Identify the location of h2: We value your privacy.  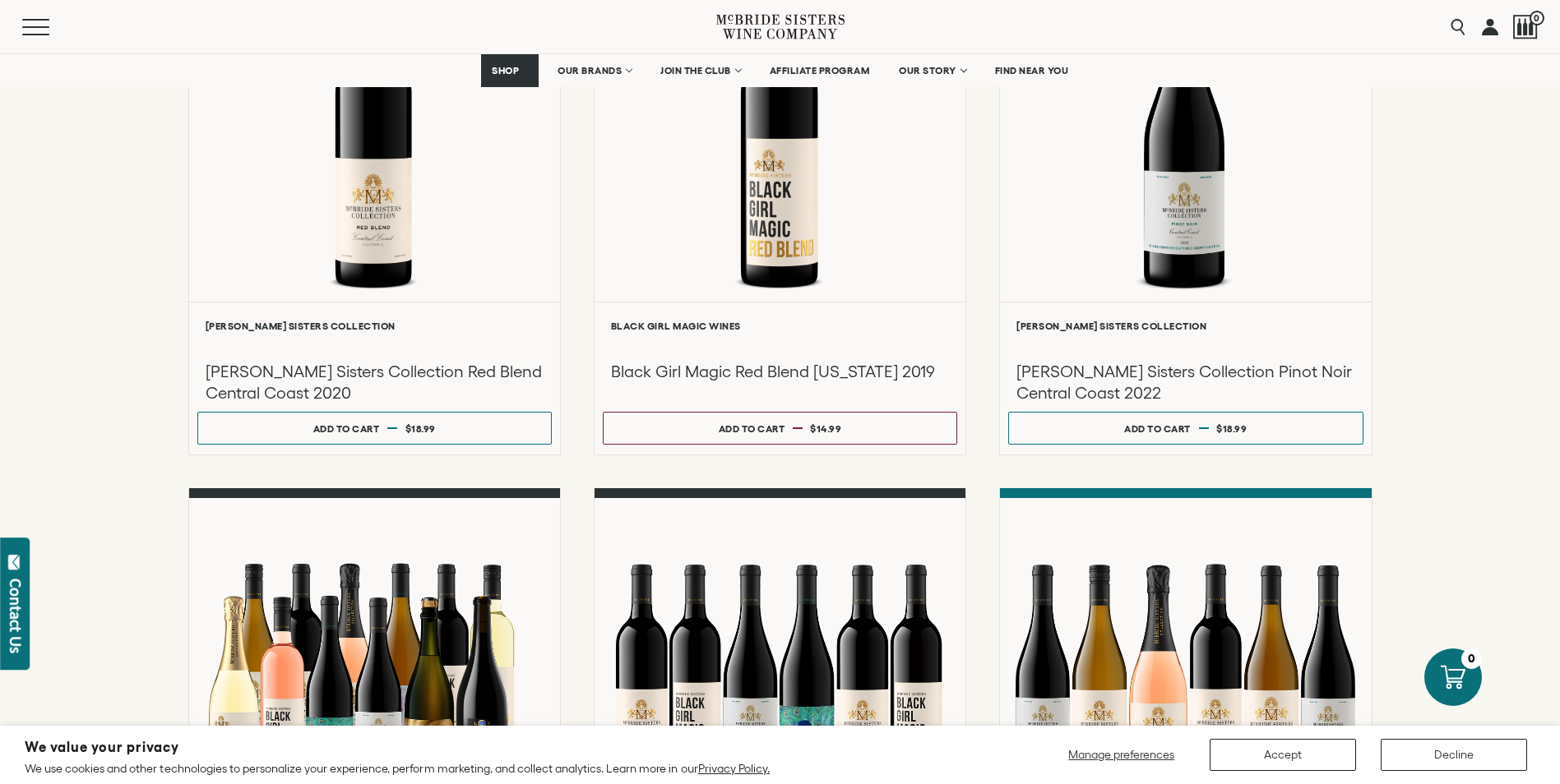
(397, 747).